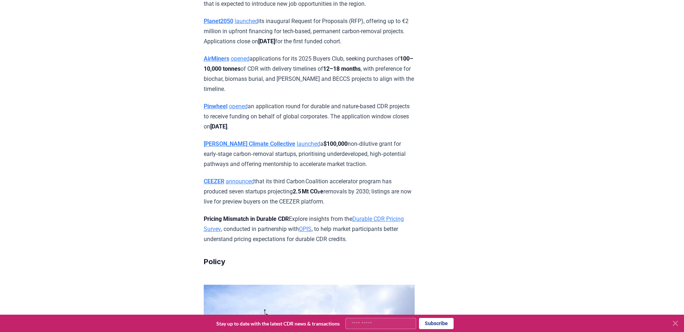 The image size is (684, 332). Describe the element at coordinates (216, 58) in the screenshot. I see `strong: AirMiners` at that location.